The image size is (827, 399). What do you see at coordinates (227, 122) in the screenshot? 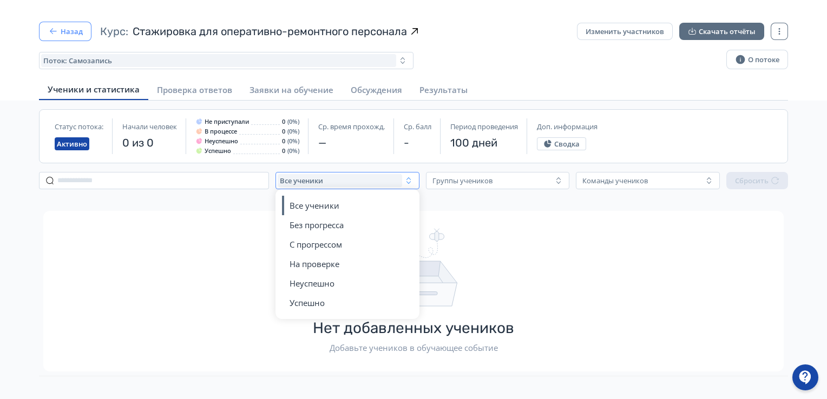
I see `span: Не приступали` at bounding box center [227, 122].